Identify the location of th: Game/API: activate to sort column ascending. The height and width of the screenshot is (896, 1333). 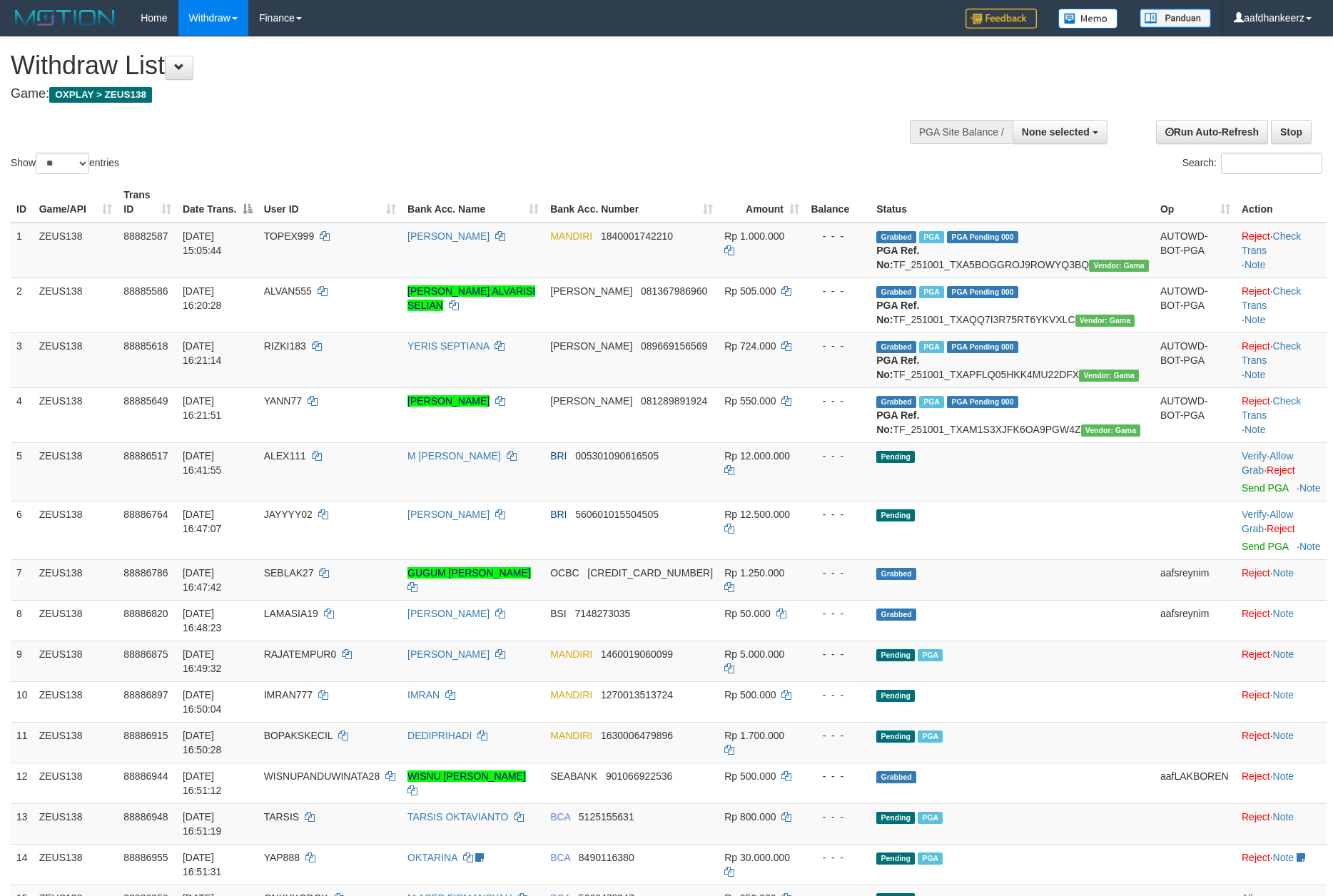
(75, 202).